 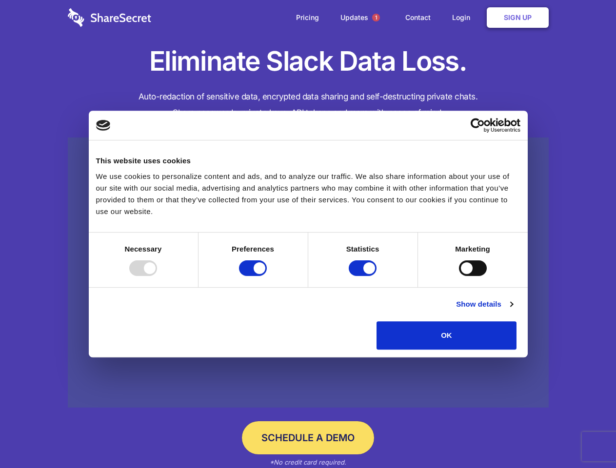 I want to click on strong: Marketing, so click(x=472, y=249).